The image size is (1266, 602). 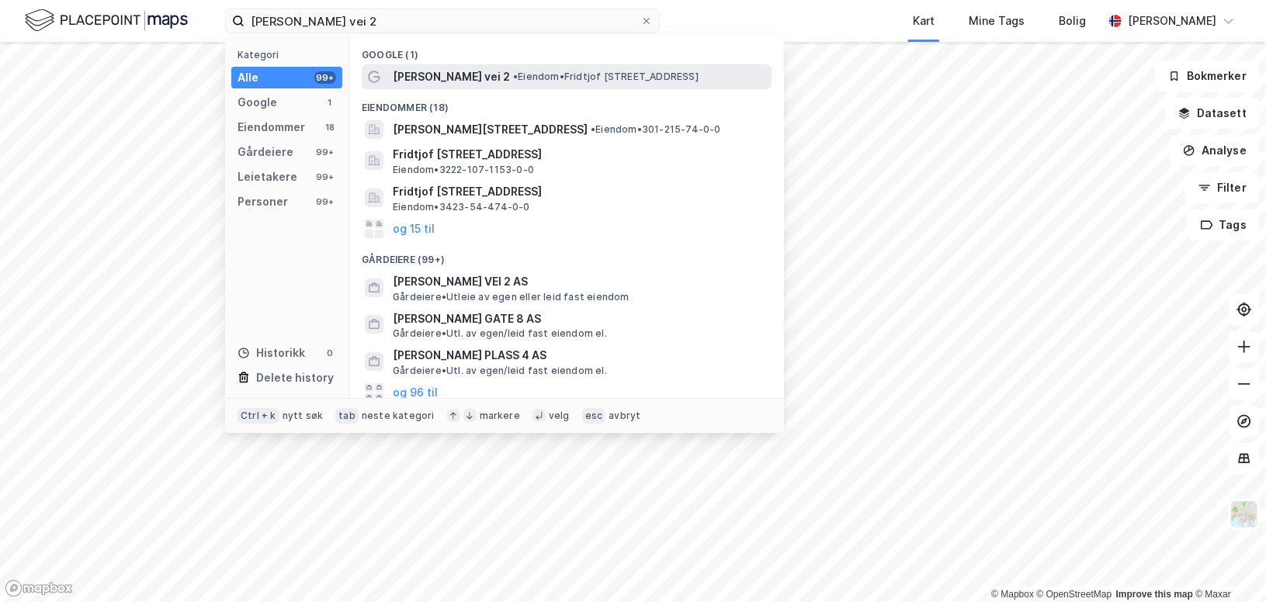 What do you see at coordinates (330, 102) in the screenshot?
I see `div: 1` at bounding box center [330, 102].